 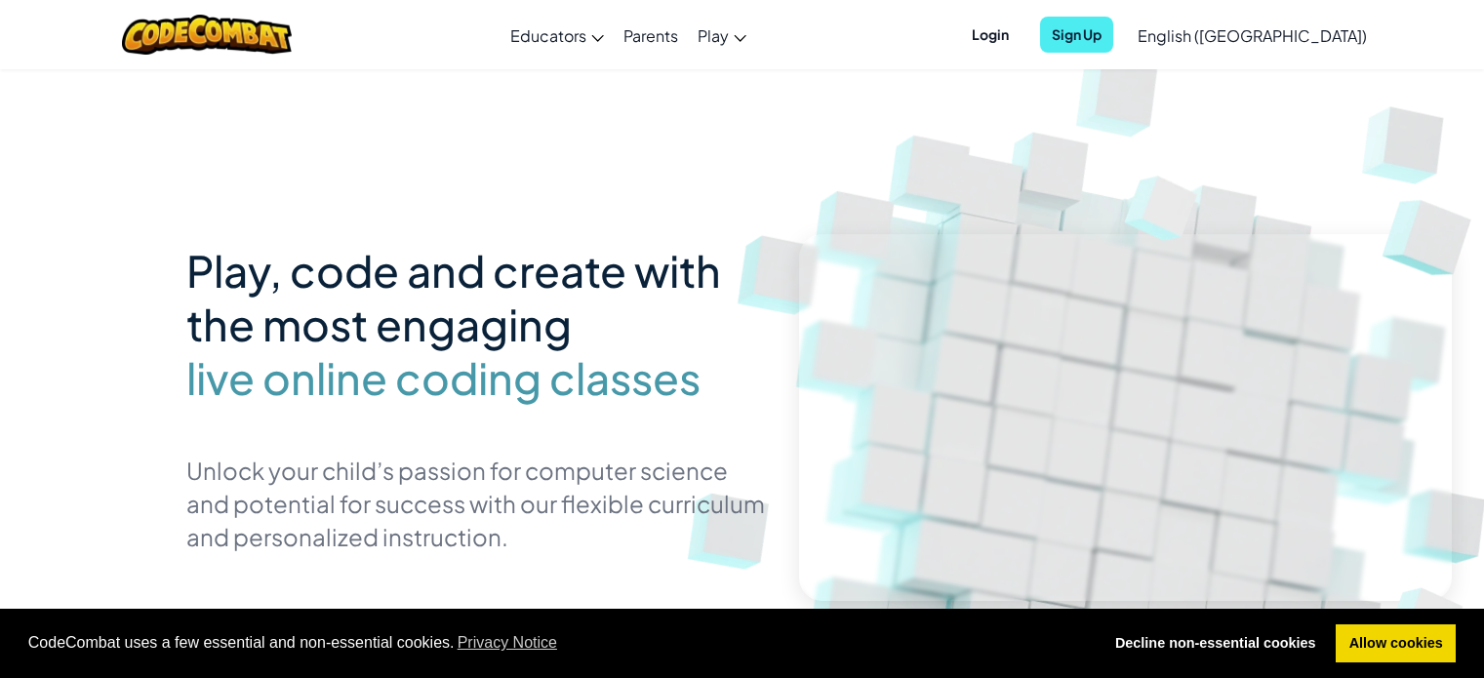 What do you see at coordinates (207, 34) in the screenshot?
I see `a: CodeCombat logo` at bounding box center [207, 34].